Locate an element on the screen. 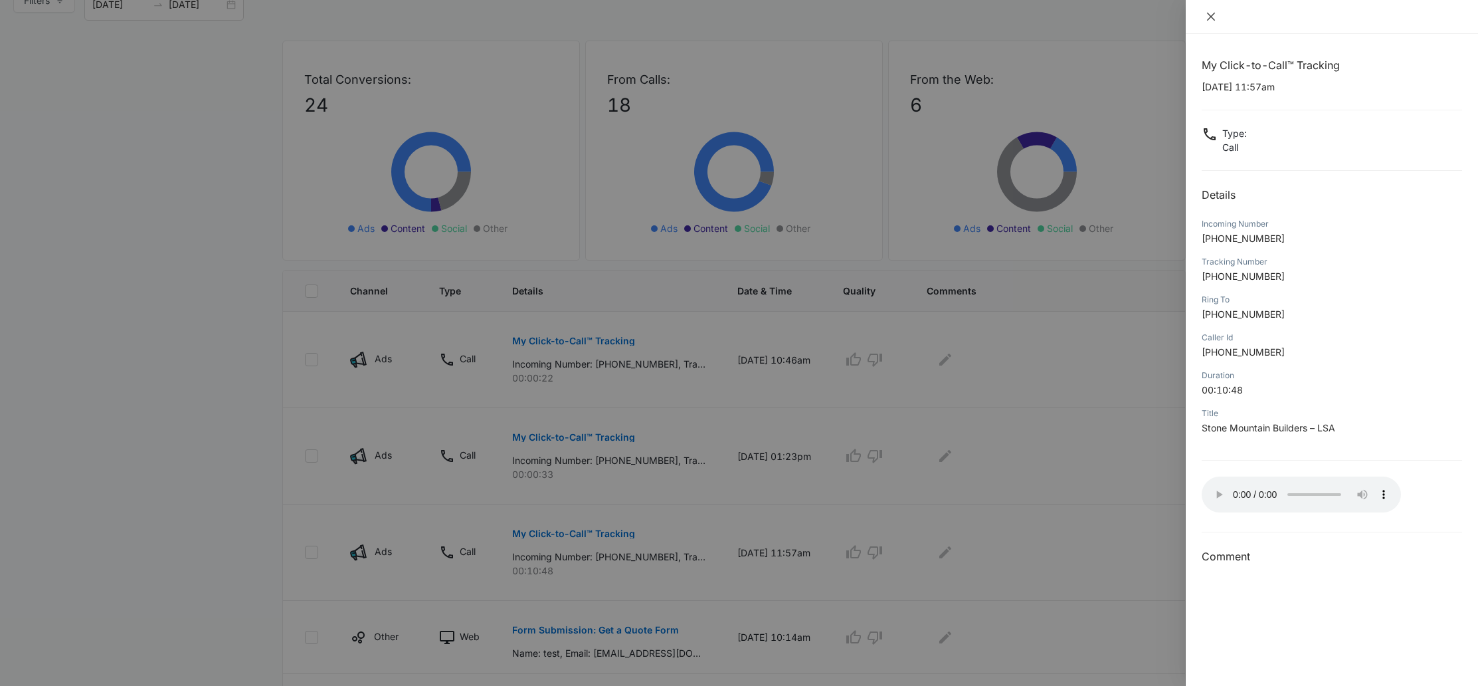 The width and height of the screenshot is (1478, 686). h1: My Click-to-Call™ Tracking is located at coordinates (1332, 65).